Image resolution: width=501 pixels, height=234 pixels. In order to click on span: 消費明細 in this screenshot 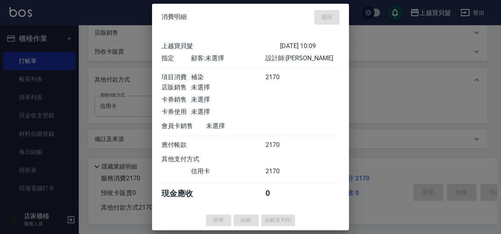, I will do `click(174, 17)`.